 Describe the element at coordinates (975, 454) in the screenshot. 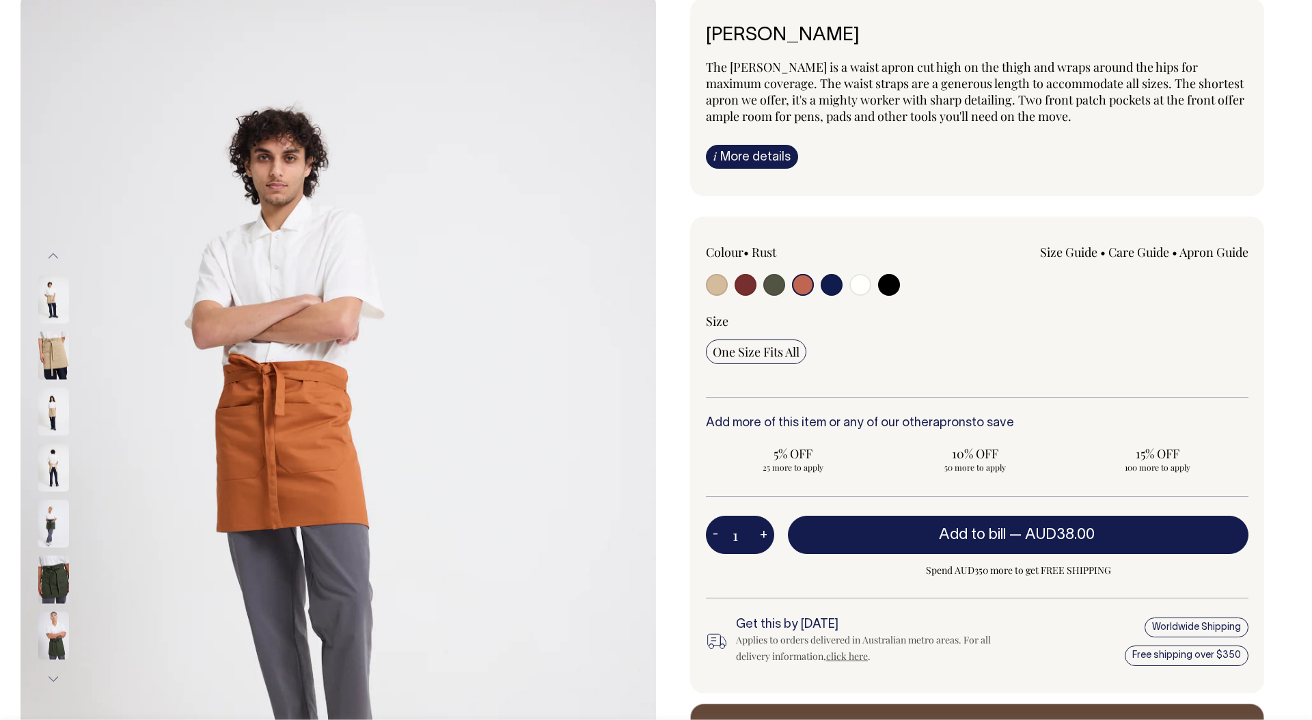

I see `span: 10% OFF` at that location.